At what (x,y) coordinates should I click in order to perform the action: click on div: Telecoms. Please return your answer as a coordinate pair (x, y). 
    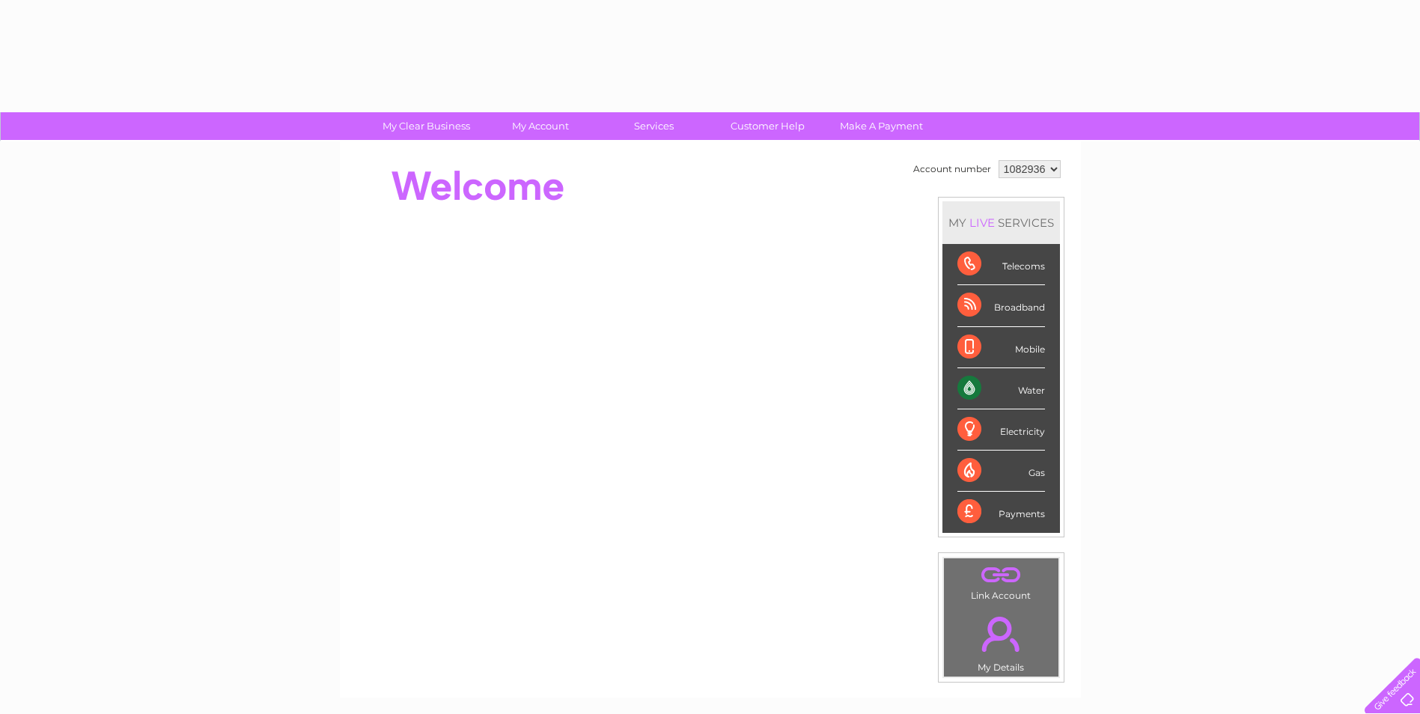
    Looking at the image, I should click on (1001, 264).